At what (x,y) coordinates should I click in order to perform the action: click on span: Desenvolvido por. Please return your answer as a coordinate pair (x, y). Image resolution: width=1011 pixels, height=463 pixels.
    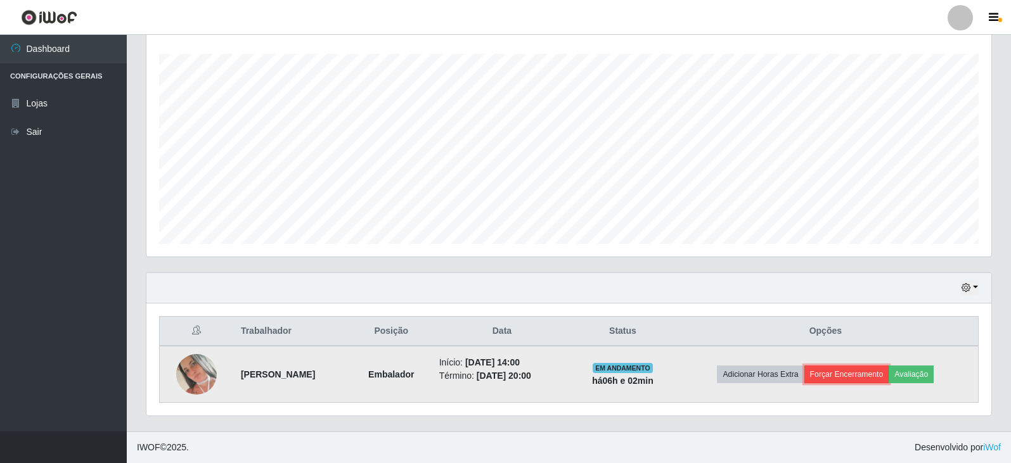
    Looking at the image, I should click on (958, 447).